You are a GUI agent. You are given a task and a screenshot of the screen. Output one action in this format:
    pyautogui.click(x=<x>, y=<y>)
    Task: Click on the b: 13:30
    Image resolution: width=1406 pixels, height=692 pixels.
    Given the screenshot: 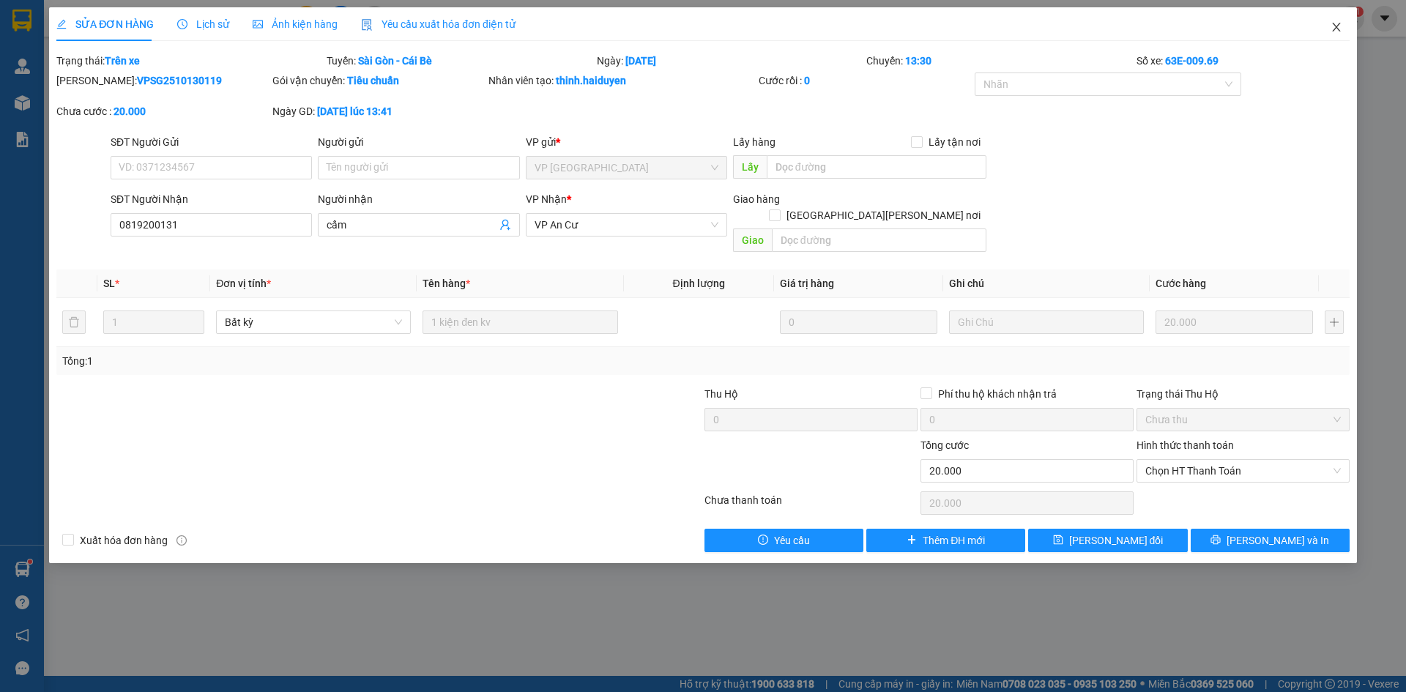 What is the action you would take?
    pyautogui.click(x=918, y=61)
    